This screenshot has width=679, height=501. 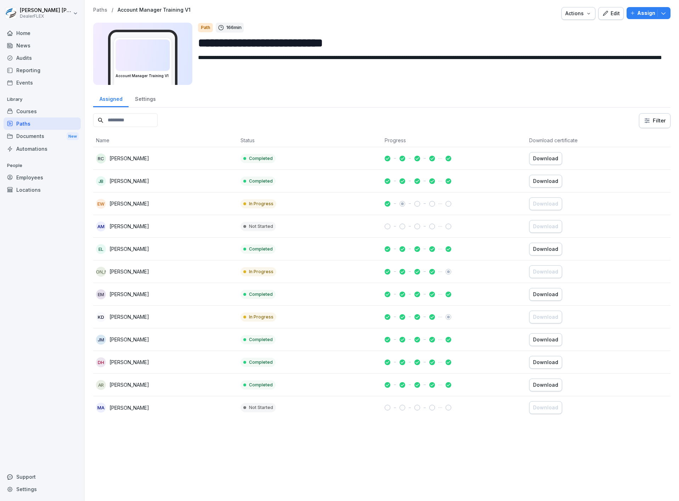 What do you see at coordinates (42, 99) in the screenshot?
I see `p: Library` at bounding box center [42, 99].